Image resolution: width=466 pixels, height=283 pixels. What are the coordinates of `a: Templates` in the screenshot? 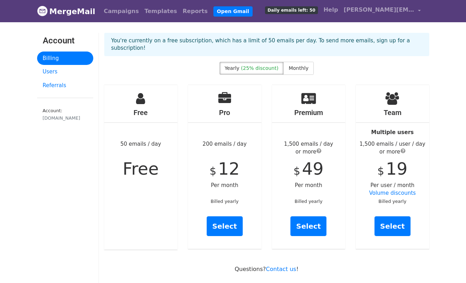 It's located at (161, 11).